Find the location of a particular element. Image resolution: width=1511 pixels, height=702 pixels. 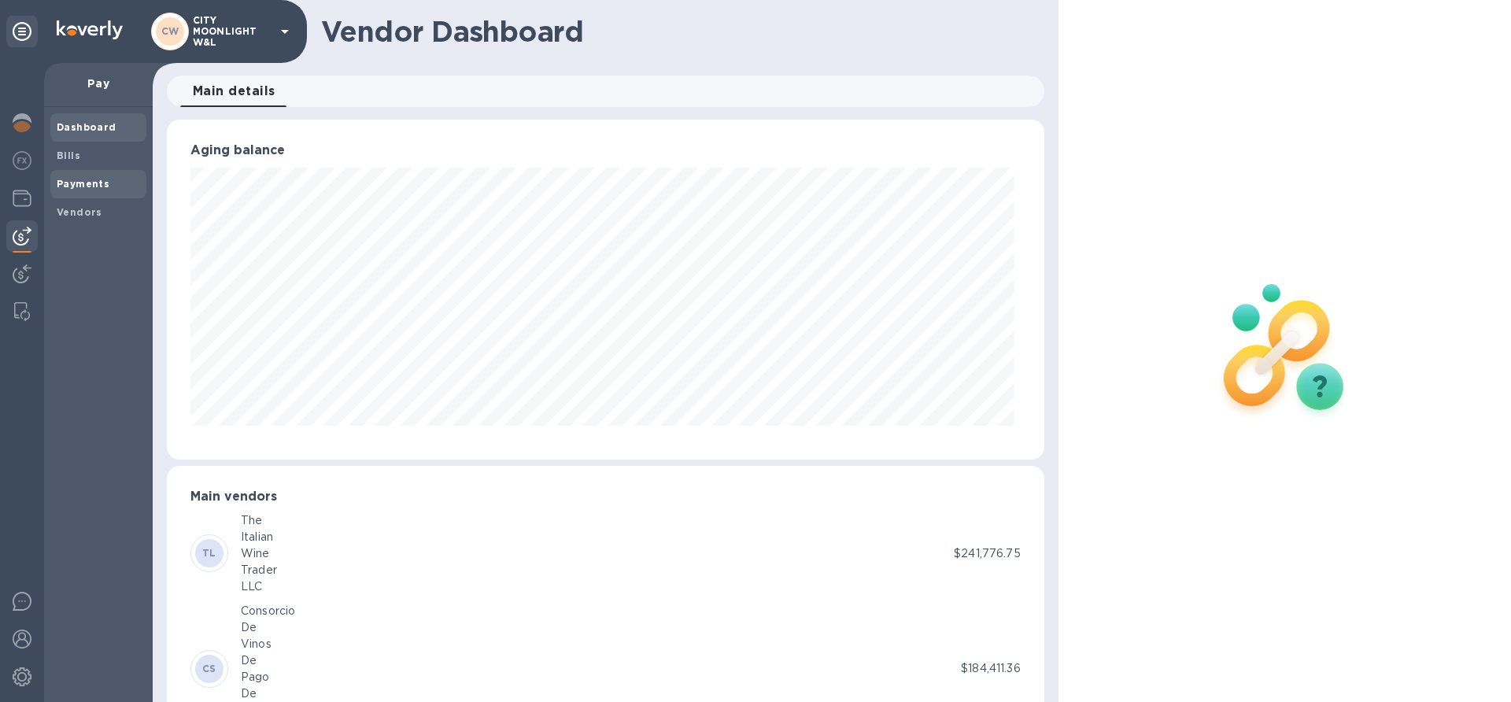

img: Wallets is located at coordinates (22, 198).